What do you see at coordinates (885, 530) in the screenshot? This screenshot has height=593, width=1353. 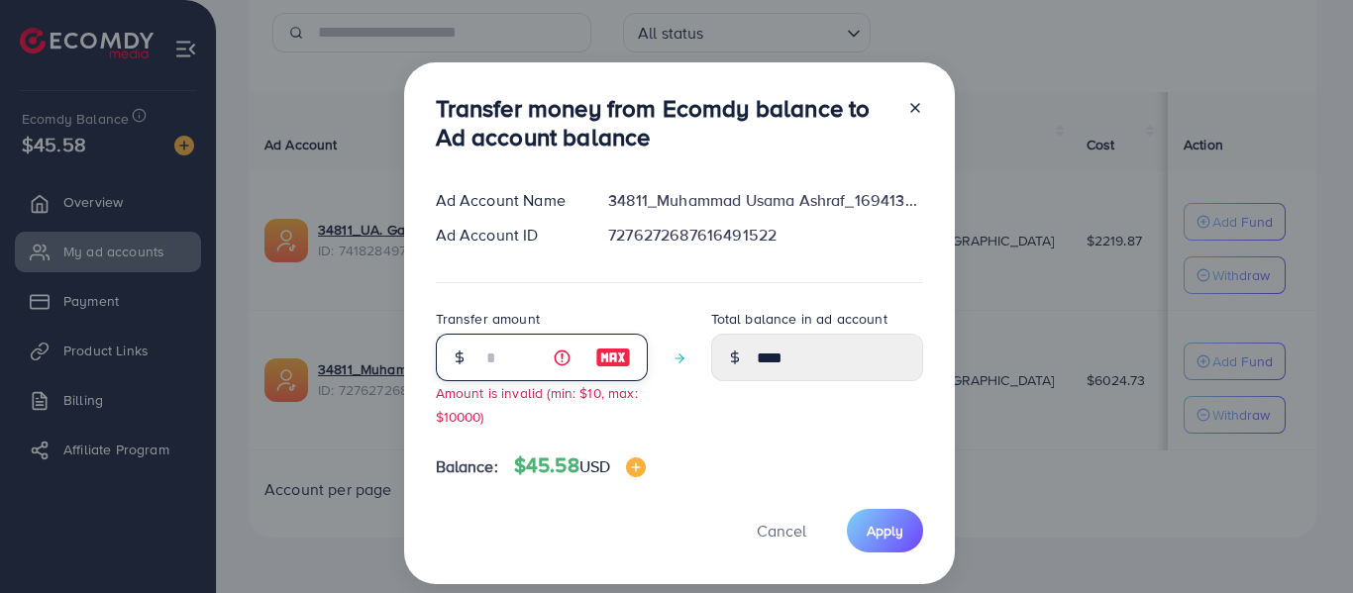 I see `button: Apply` at bounding box center [885, 530].